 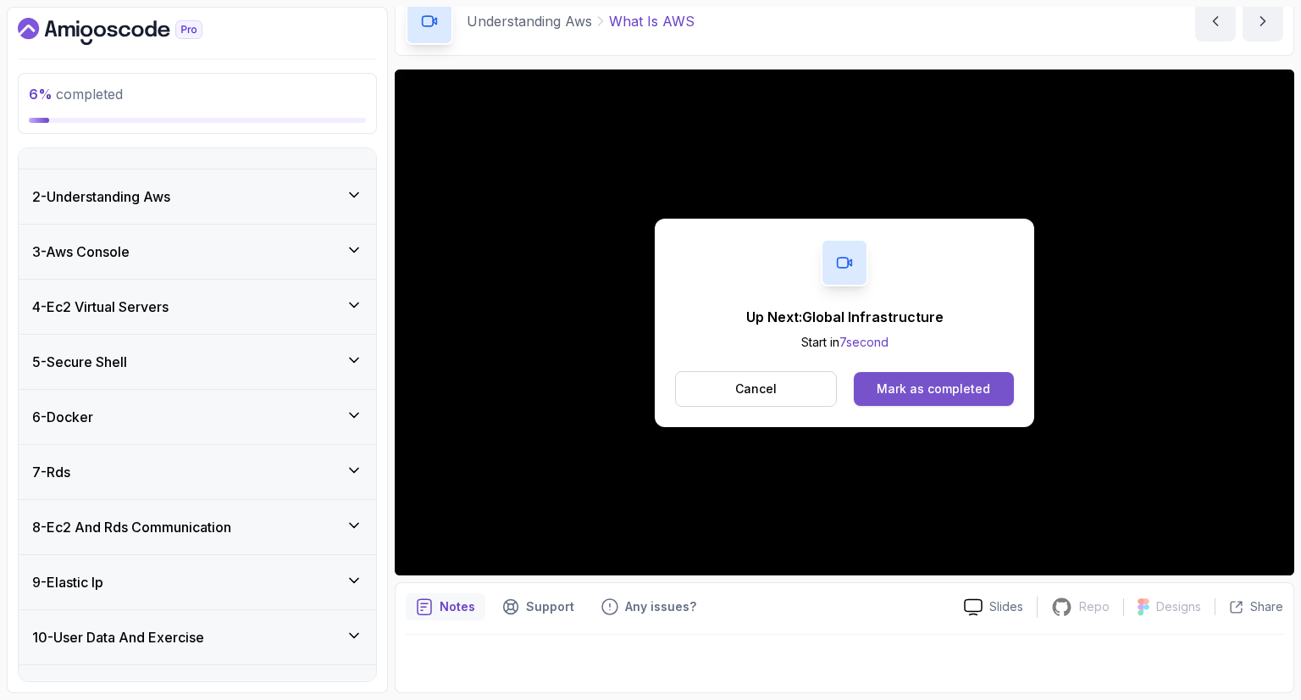 I want to click on button: previous content, so click(x=1215, y=21).